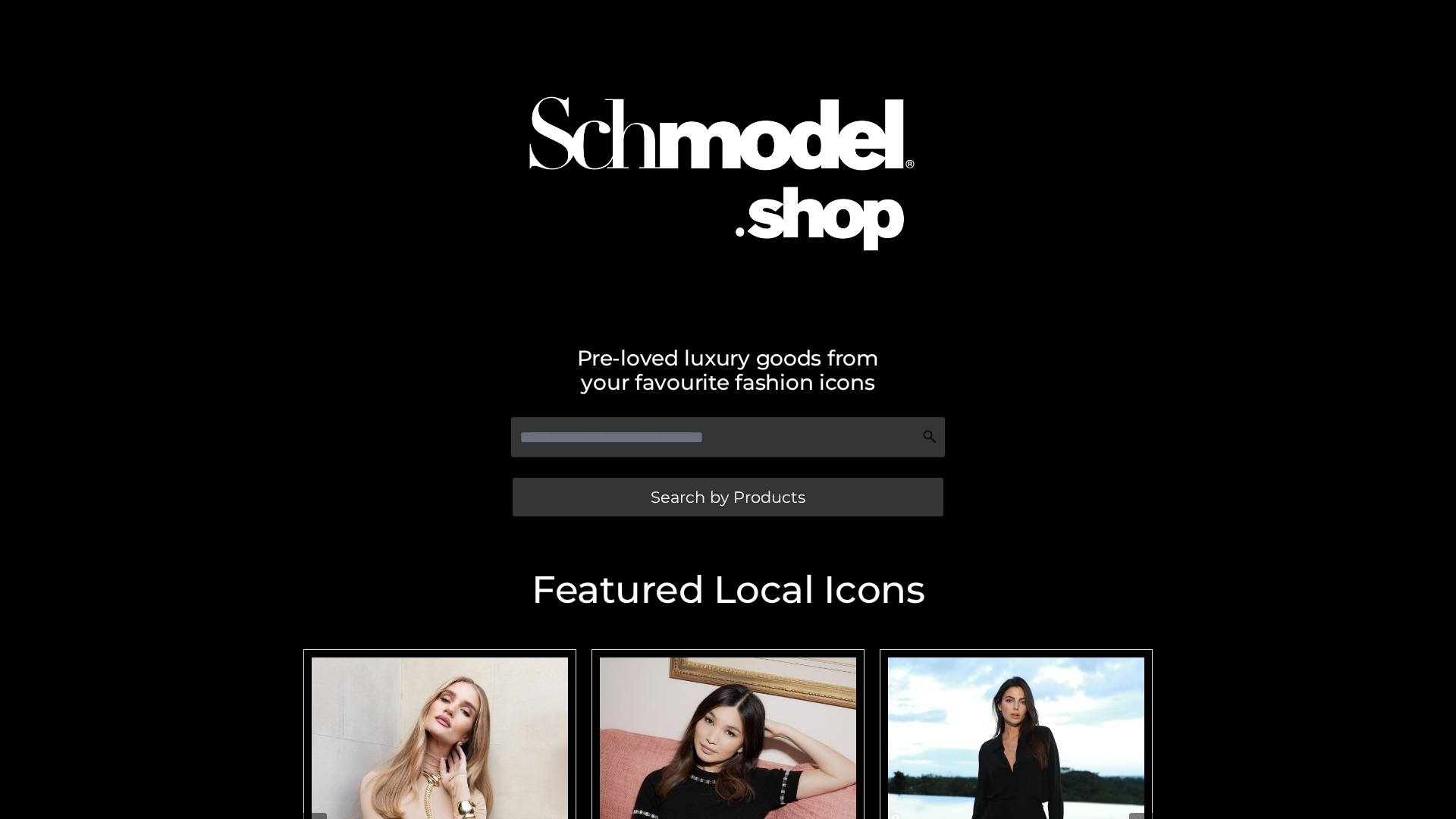 The width and height of the screenshot is (1456, 819). What do you see at coordinates (728, 590) in the screenshot?
I see `h2: Featured Local Icons​` at bounding box center [728, 590].